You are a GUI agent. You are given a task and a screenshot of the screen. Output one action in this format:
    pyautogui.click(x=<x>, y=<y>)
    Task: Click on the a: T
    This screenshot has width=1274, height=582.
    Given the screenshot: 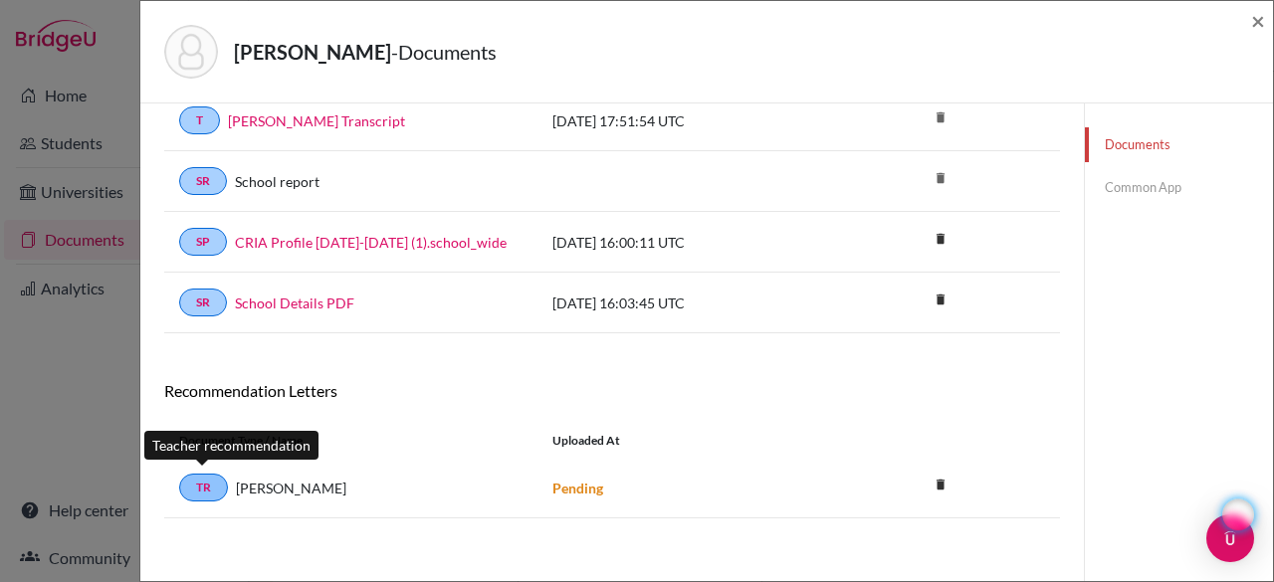 What is the action you would take?
    pyautogui.click(x=199, y=120)
    